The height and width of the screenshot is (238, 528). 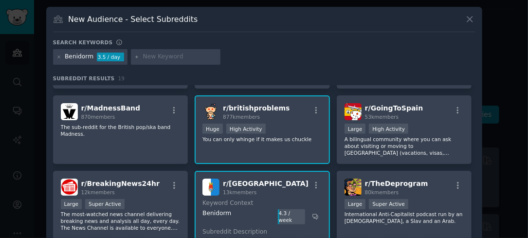 I want to click on img: GoingToSpain, so click(x=353, y=111).